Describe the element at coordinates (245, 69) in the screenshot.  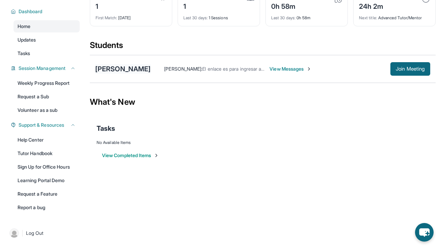
I see `span: El enlace es para ingresar a la reunión :)` at that location.